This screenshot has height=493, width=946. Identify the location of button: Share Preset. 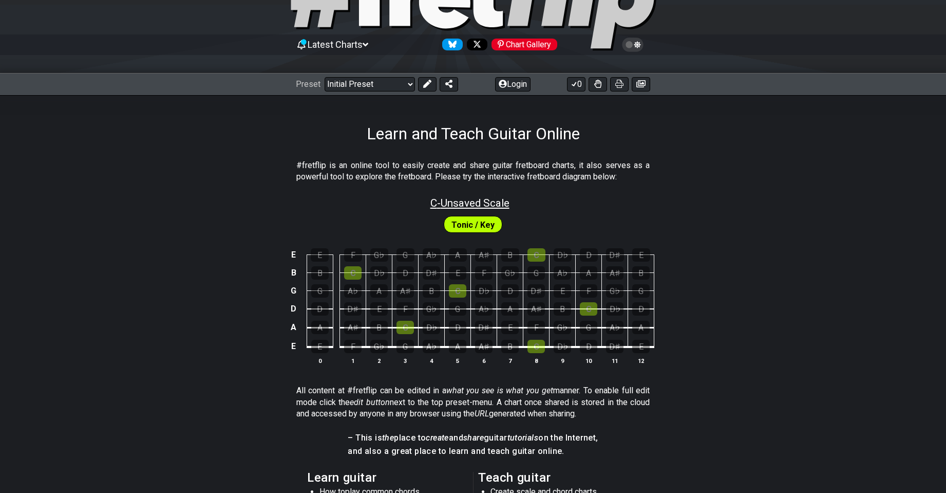
(449, 84).